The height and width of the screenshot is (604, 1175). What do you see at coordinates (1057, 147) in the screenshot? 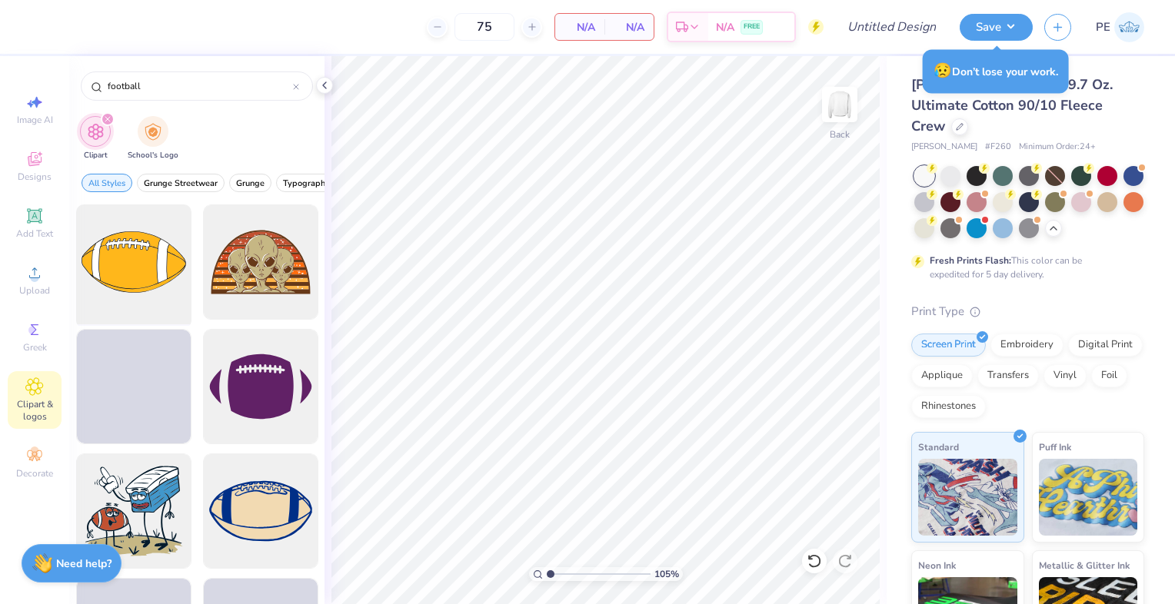
I see `span: Minimum Order: 24 +` at bounding box center [1057, 147].